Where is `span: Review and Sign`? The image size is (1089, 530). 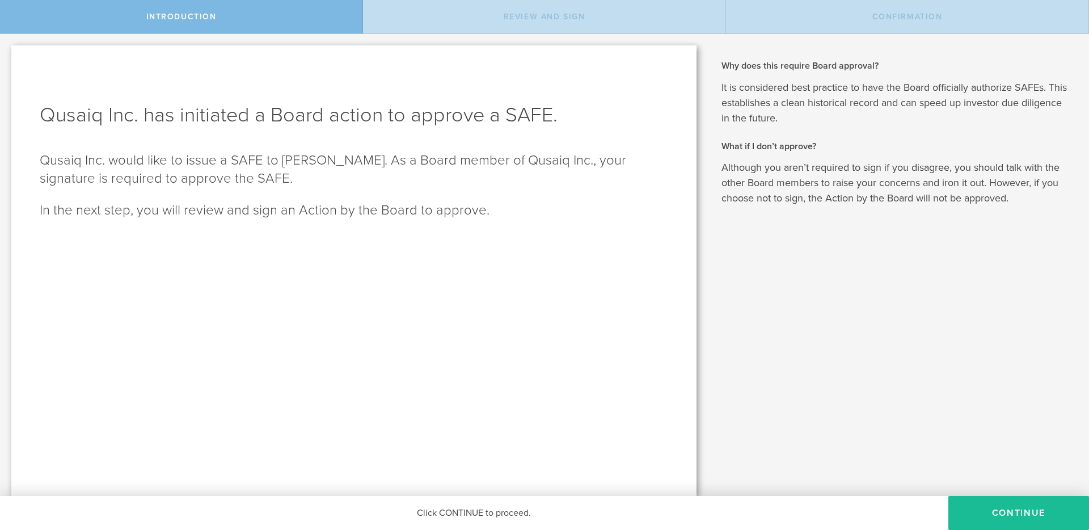 span: Review and Sign is located at coordinates (545, 16).